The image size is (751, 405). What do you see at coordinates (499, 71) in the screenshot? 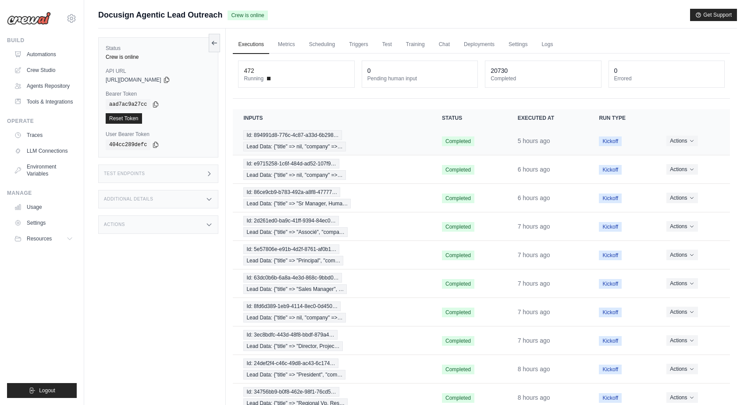
I see `div: 20730` at bounding box center [499, 71].